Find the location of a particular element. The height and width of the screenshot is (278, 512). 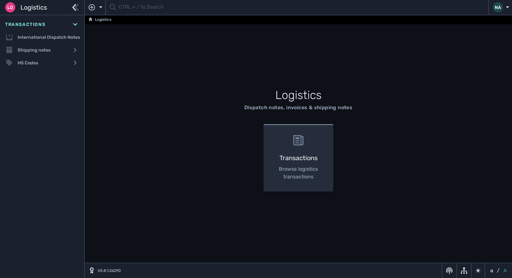

button: a is located at coordinates (492, 270).